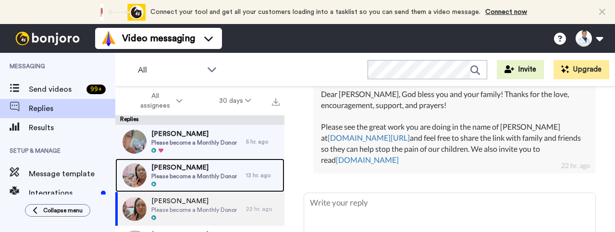 This screenshot has width=615, height=232. What do you see at coordinates (109, 38) in the screenshot?
I see `img: vm-color.svg` at bounding box center [109, 38].